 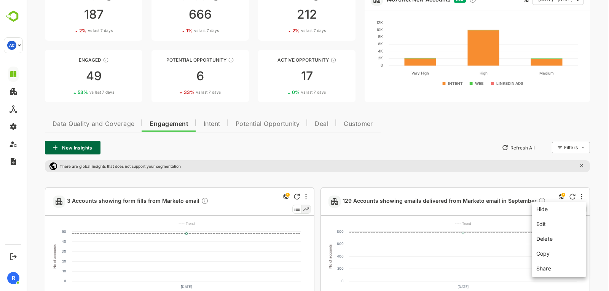 What do you see at coordinates (13, 278) in the screenshot?
I see `div: R` at bounding box center [13, 278].